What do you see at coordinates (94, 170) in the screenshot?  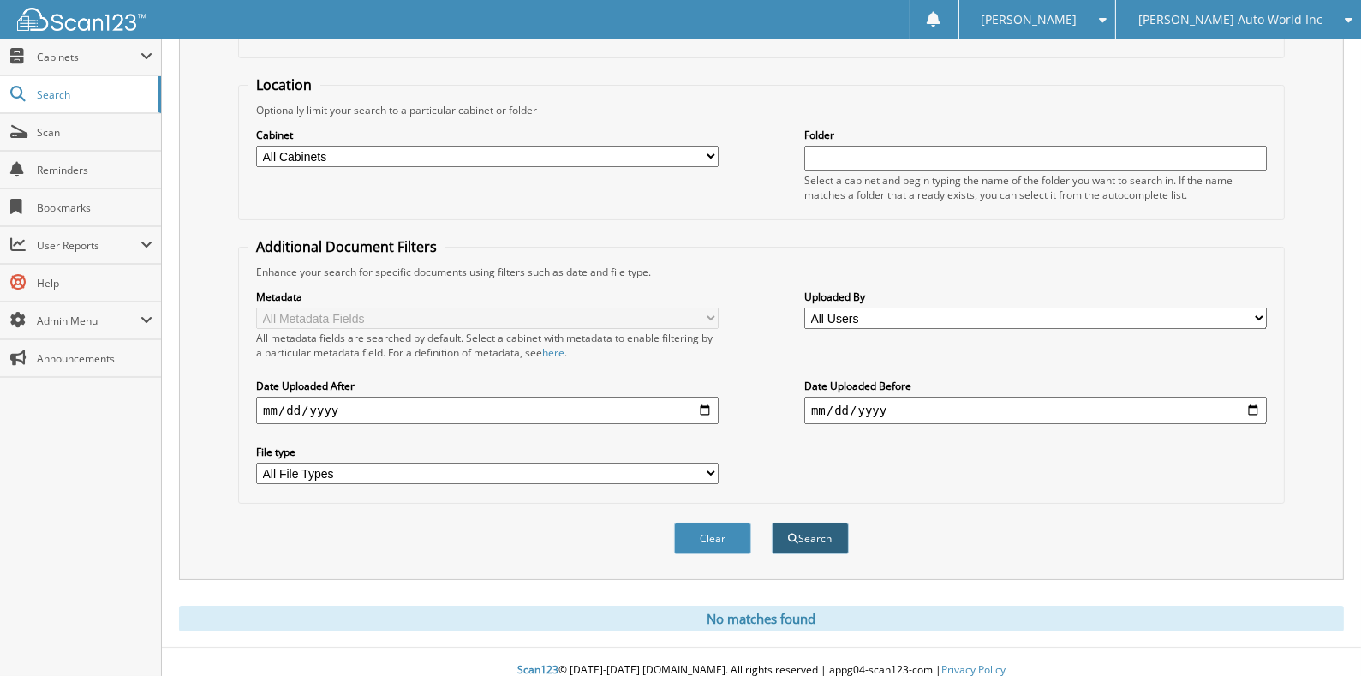 I see `span: Reminders` at bounding box center [94, 170].